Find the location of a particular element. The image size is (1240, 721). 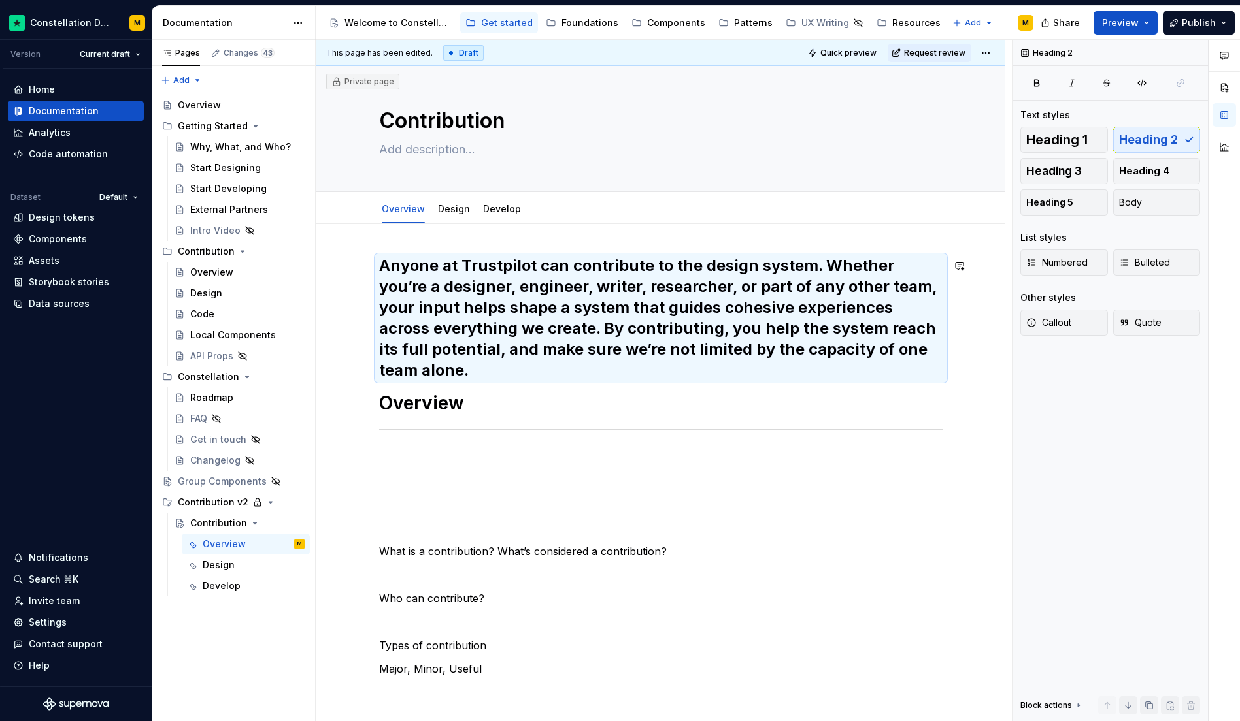

h1: Overview is located at coordinates (661, 403).